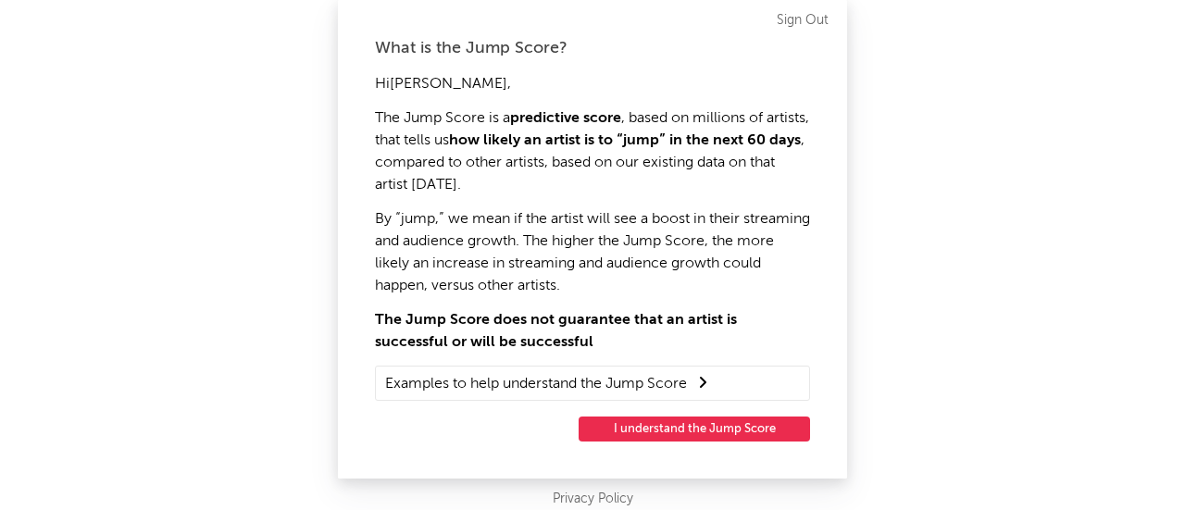  Describe the element at coordinates (694, 429) in the screenshot. I see `button: I understand the Jump Score` at that location.